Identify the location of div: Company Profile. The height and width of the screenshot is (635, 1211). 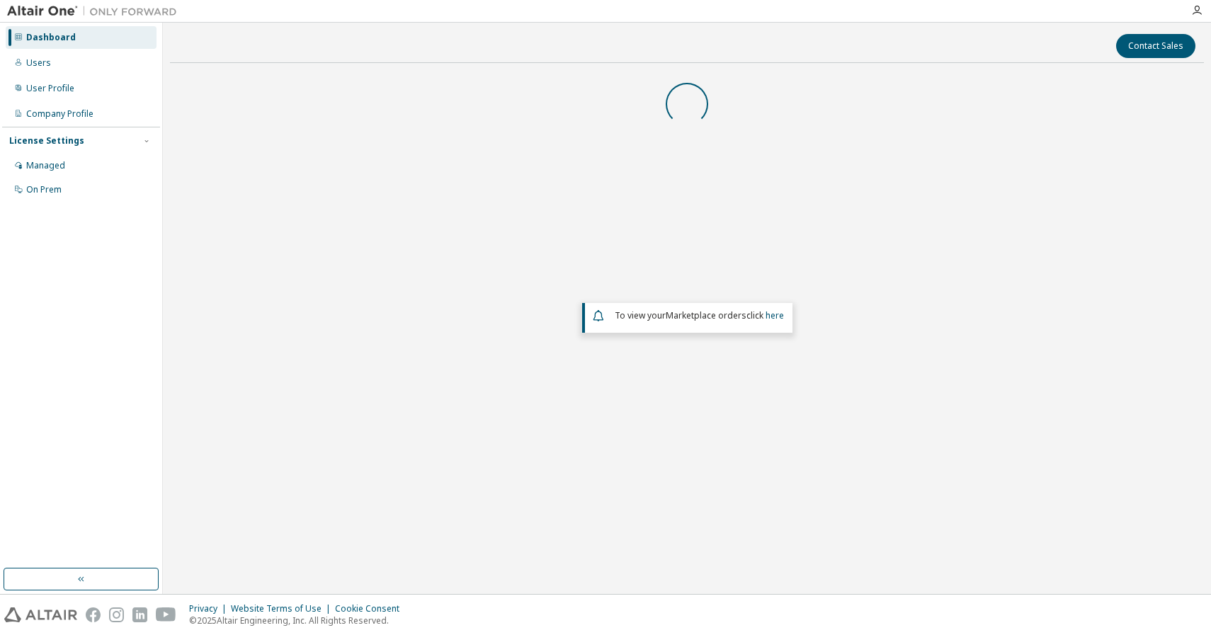
(59, 114).